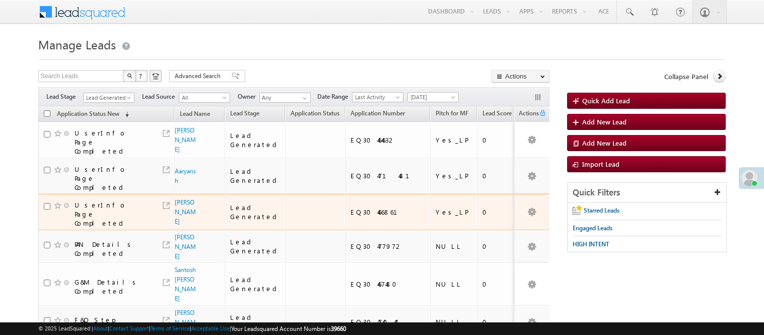 The height and width of the screenshot is (335, 764). Describe the element at coordinates (112, 249) in the screenshot. I see `div: PAN Details Completed` at that location.